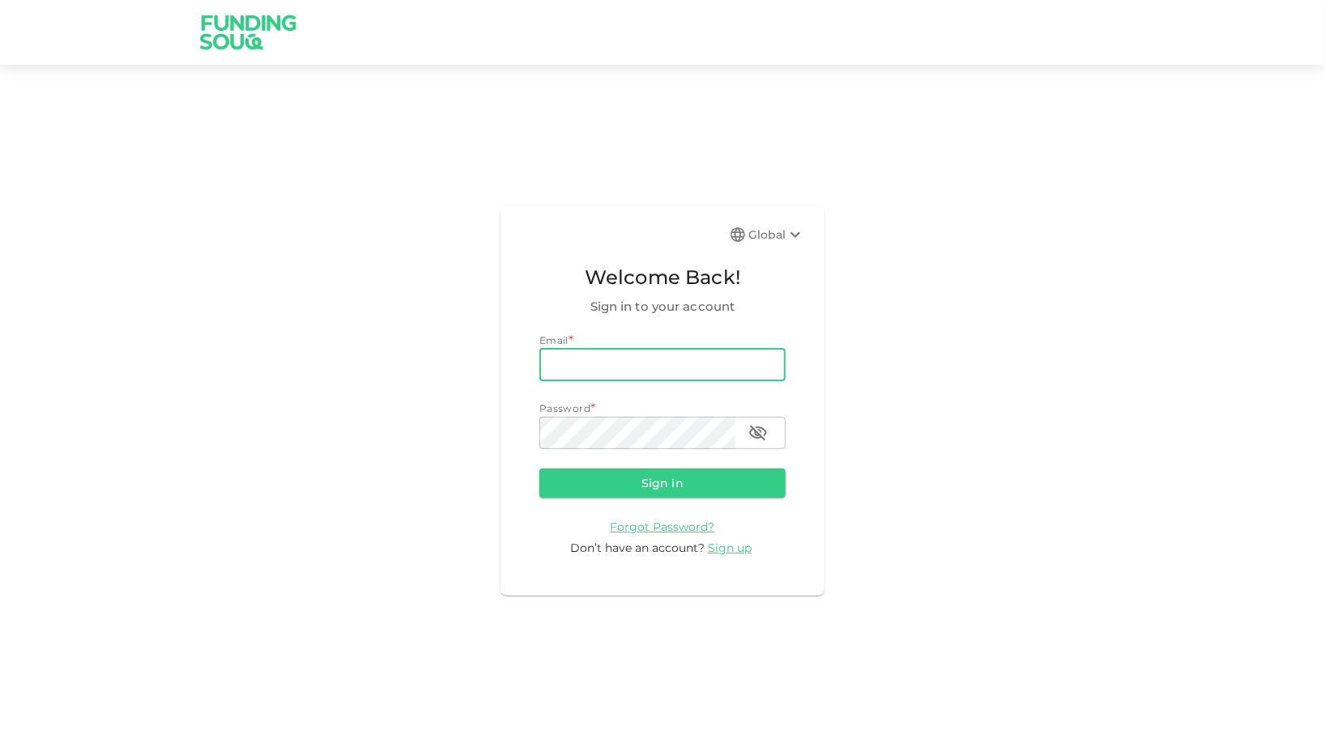 The image size is (1325, 738). I want to click on span: Welcome Back!, so click(662, 278).